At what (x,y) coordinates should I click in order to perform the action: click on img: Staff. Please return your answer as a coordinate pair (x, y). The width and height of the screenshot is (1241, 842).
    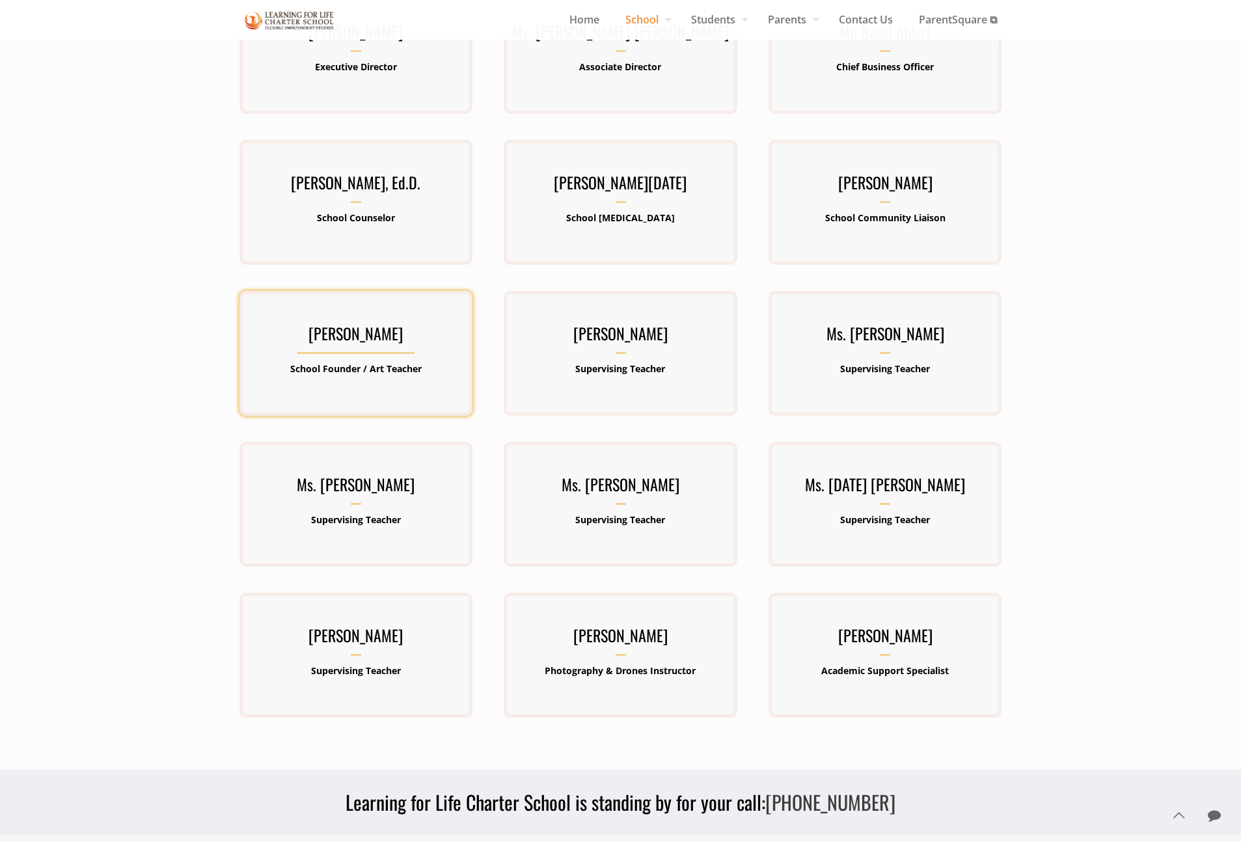
    Looking at the image, I should click on (290, 20).